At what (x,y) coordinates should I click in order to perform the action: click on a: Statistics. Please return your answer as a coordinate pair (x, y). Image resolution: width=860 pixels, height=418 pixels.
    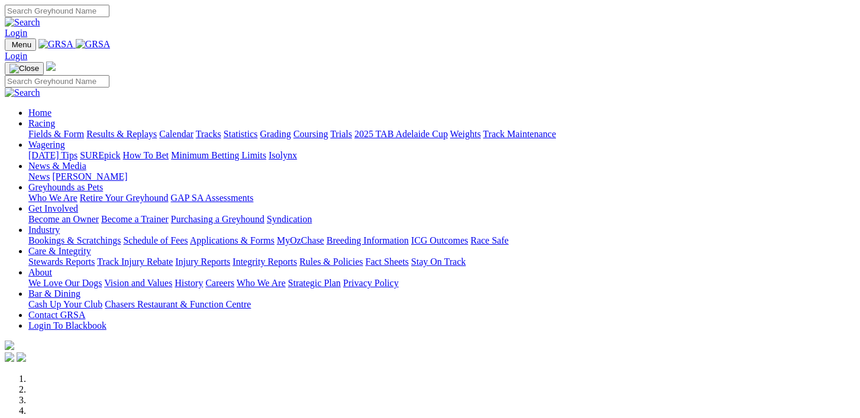
    Looking at the image, I should click on (241, 134).